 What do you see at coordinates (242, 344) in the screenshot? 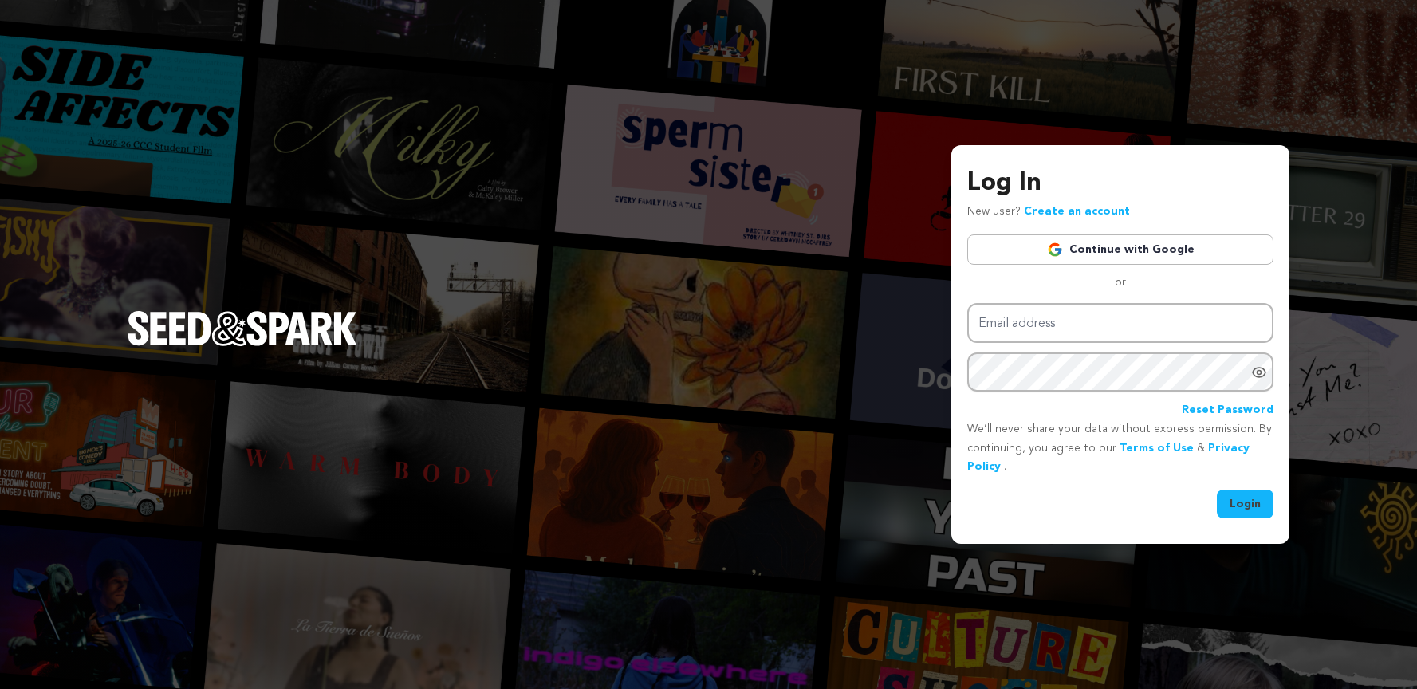
I see `a: Seed&Spark Homepage` at bounding box center [242, 344].